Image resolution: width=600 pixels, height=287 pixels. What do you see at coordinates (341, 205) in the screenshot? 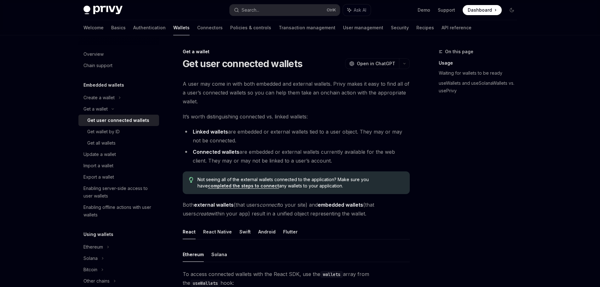
I see `strong: embedded wallets` at bounding box center [341, 205].